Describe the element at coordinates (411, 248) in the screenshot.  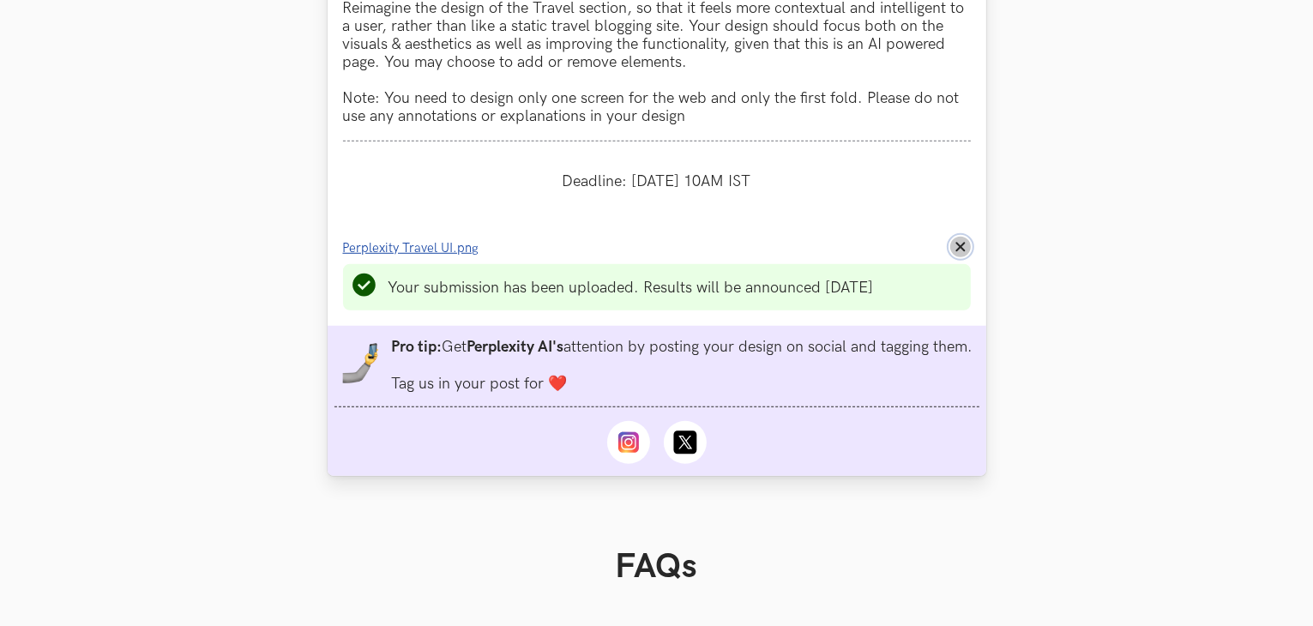
I see `span: Perplexity Travel UI.png` at that location.